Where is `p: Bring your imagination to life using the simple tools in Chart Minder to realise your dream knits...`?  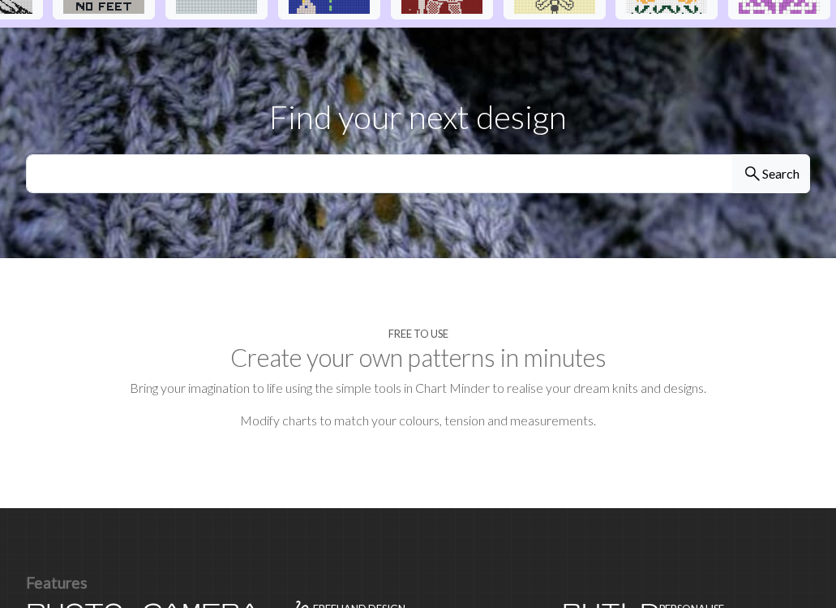 p: Bring your imagination to life using the simple tools in Chart Minder to realise your dream knits... is located at coordinates (418, 388).